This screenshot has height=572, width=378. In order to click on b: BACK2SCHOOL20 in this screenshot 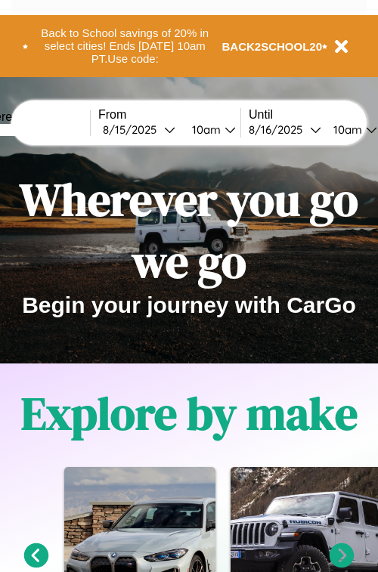, I will do `click(272, 46)`.